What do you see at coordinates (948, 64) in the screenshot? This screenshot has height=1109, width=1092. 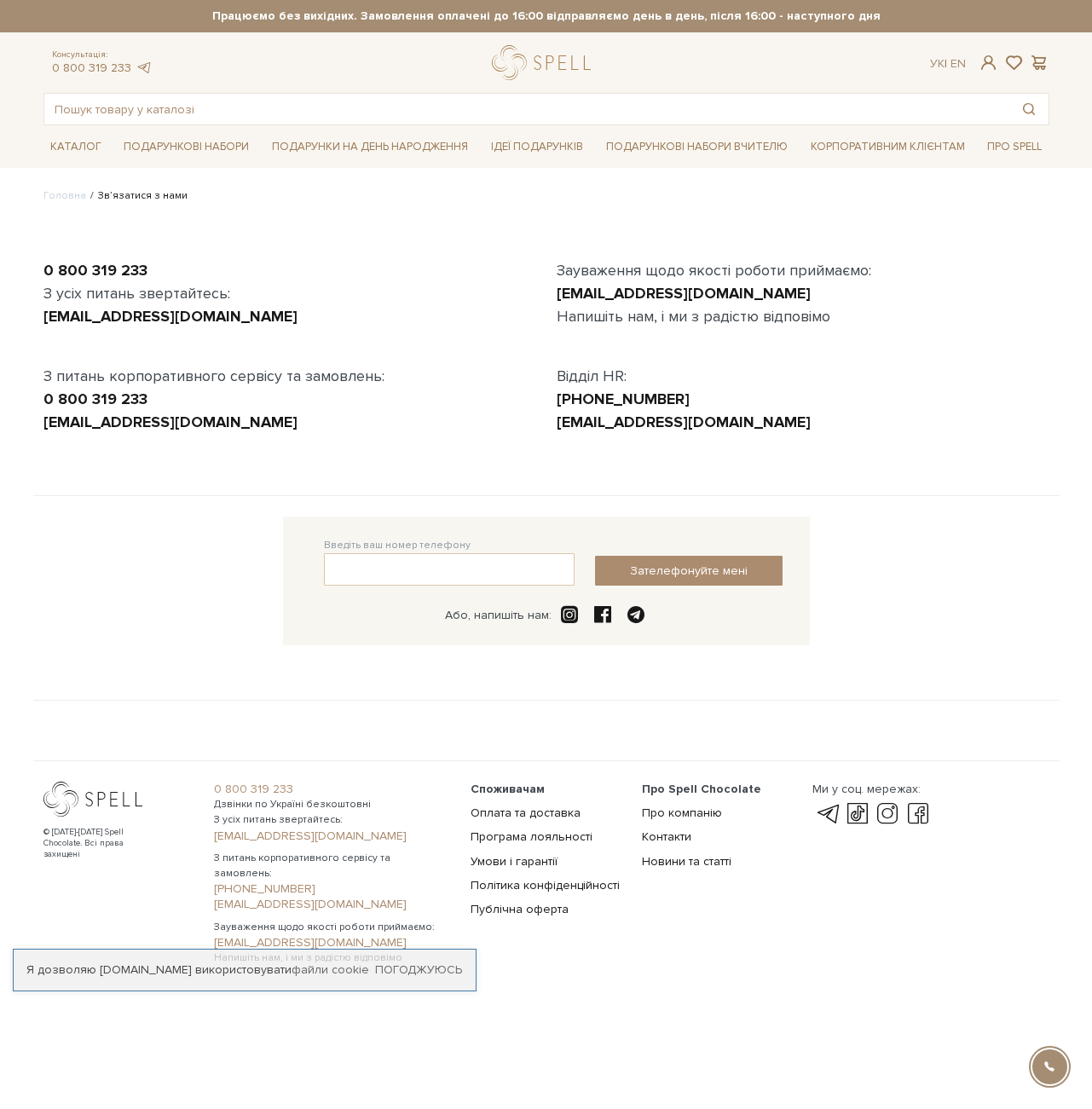 I see `div: Ук` at bounding box center [948, 64].